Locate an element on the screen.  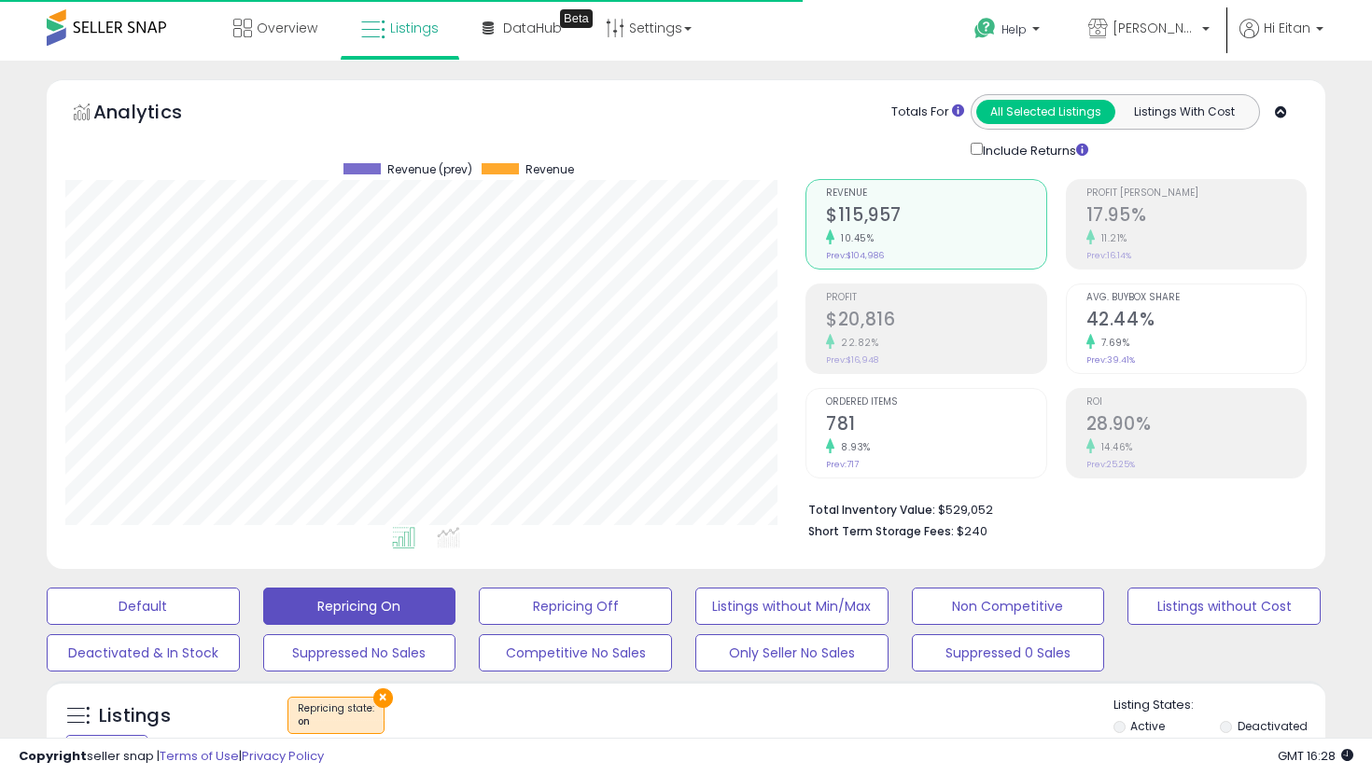
span: Hi Eitan is located at coordinates (1287, 28).